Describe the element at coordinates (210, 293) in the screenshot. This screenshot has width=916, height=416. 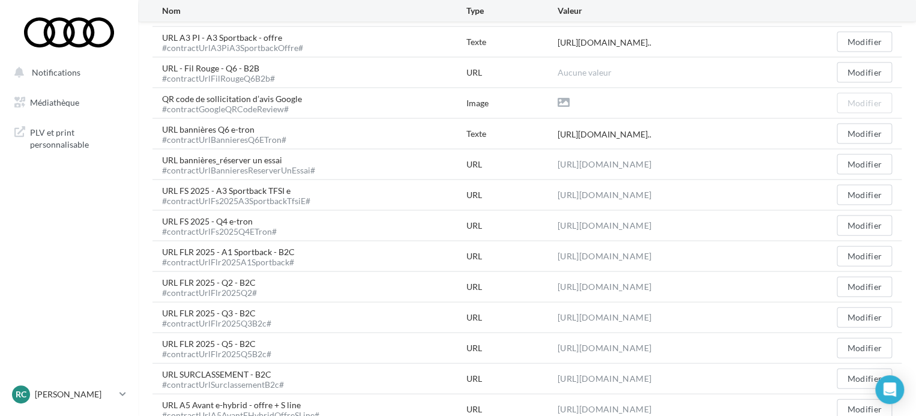
I see `div: #contractUrlFlr2025Q2#` at that location.